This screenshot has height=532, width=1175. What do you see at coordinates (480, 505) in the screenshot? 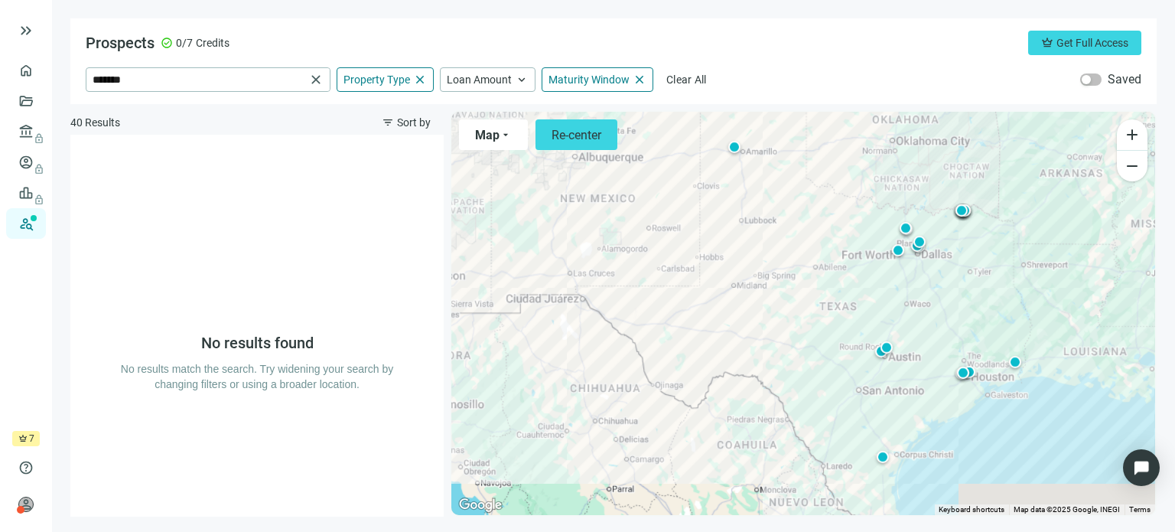
I see `a: Open this area in Google Maps (opens a new window)` at bounding box center [480, 505].